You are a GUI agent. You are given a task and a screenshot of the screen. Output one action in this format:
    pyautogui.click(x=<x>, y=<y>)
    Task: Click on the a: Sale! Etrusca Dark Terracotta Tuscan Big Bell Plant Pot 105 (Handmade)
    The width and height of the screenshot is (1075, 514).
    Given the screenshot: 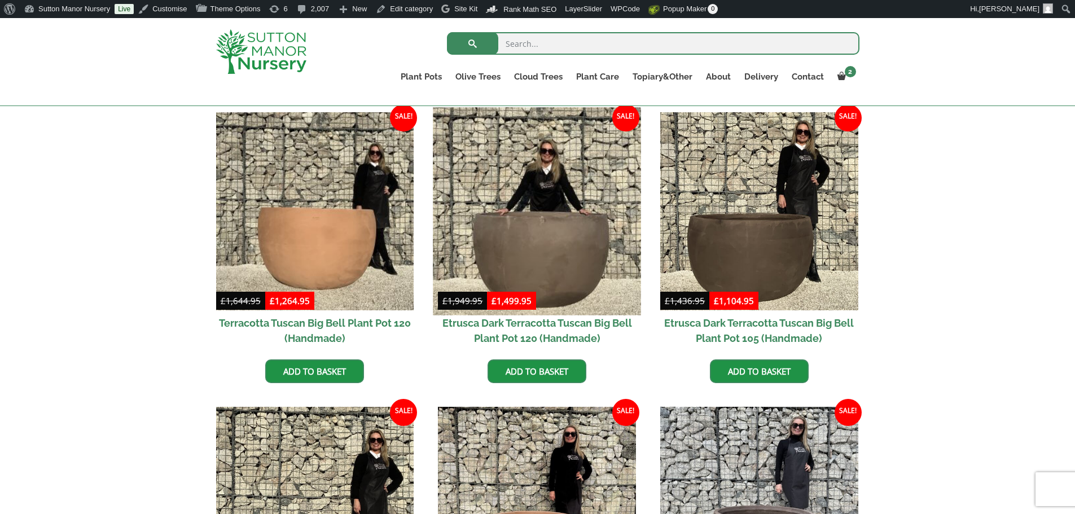 What is the action you would take?
    pyautogui.click(x=759, y=231)
    